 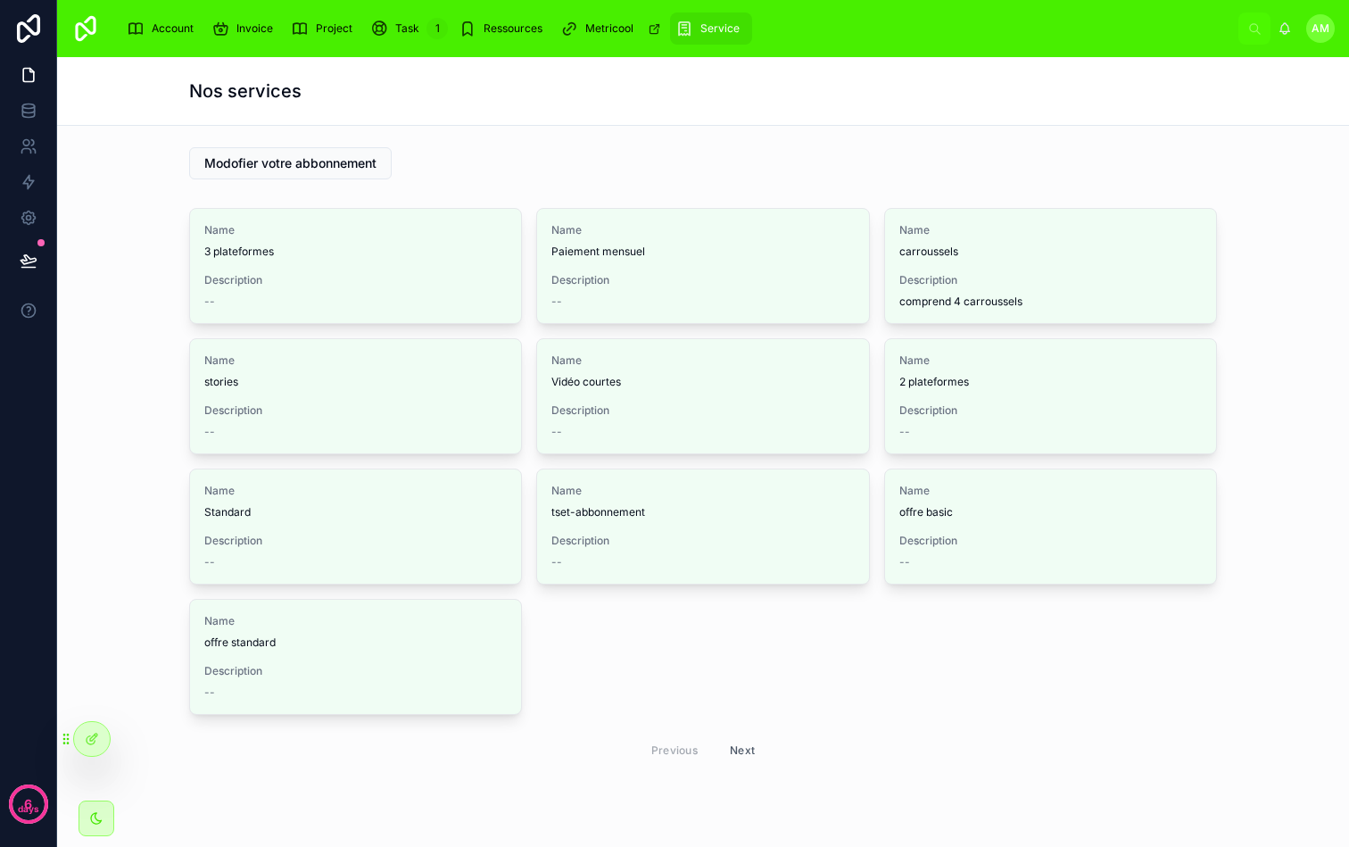 I want to click on a: Task1, so click(x=409, y=29).